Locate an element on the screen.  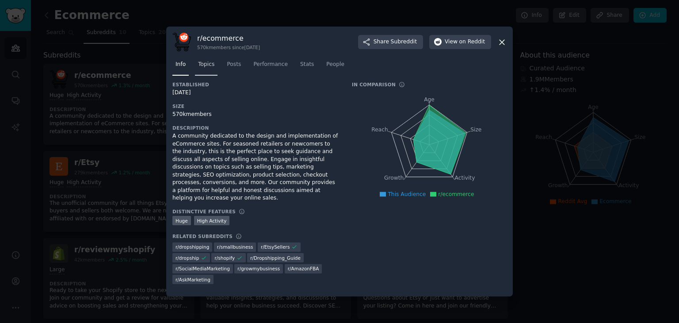
span: Performance is located at coordinates (270, 65).